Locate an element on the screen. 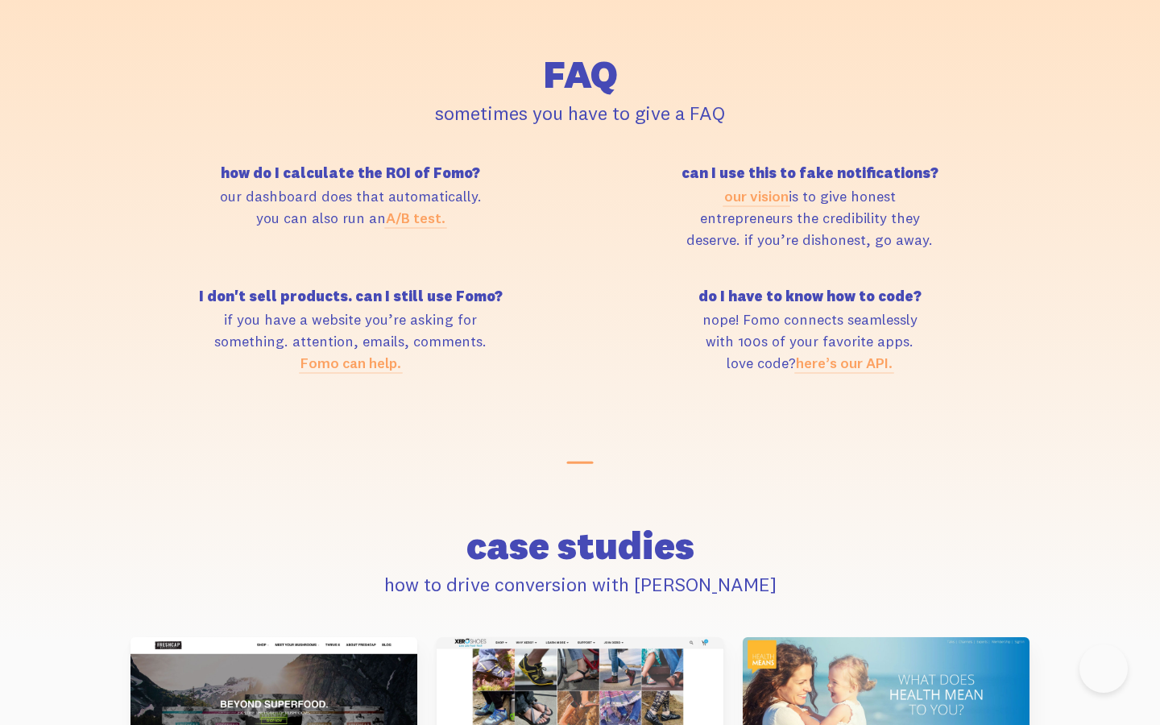 The height and width of the screenshot is (725, 1160). a: our vision is located at coordinates (756, 196).